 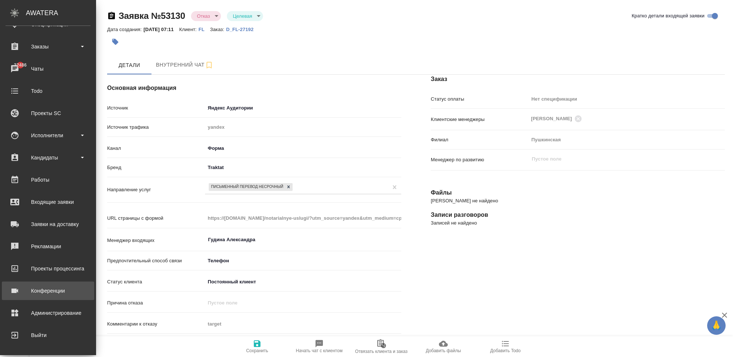 What do you see at coordinates (303, 260) in the screenshot?
I see `div: Телефон` at bounding box center [303, 260].